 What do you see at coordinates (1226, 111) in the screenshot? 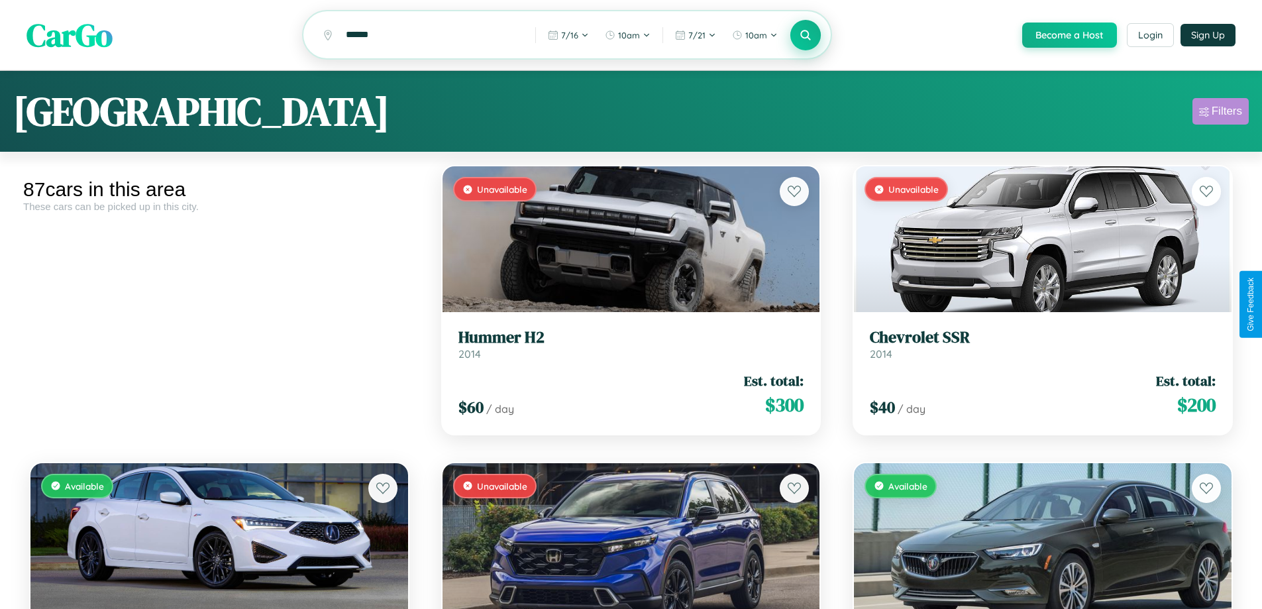
I see `div: Filters` at bounding box center [1226, 111].